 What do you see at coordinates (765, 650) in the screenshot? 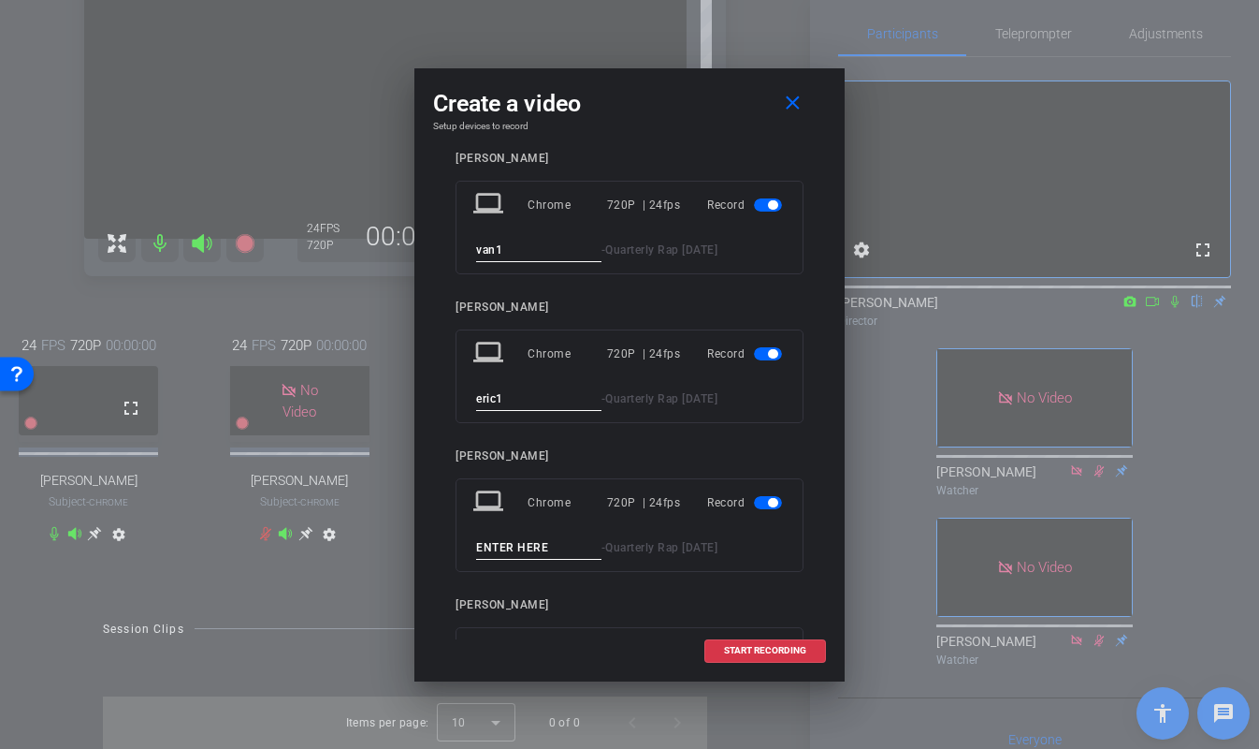
I see `span: START RECORDING` at bounding box center [765, 650].